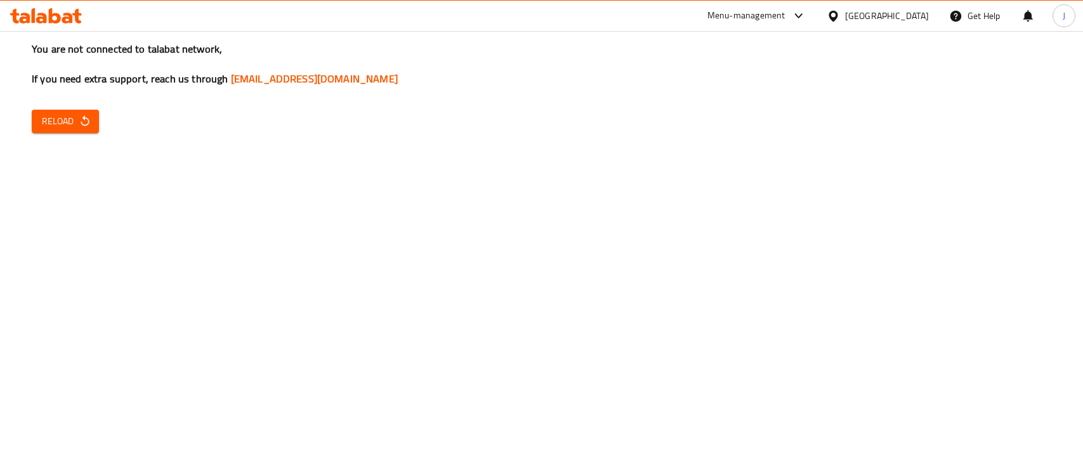  Describe the element at coordinates (746, 16) in the screenshot. I see `div: Menu-management` at that location.